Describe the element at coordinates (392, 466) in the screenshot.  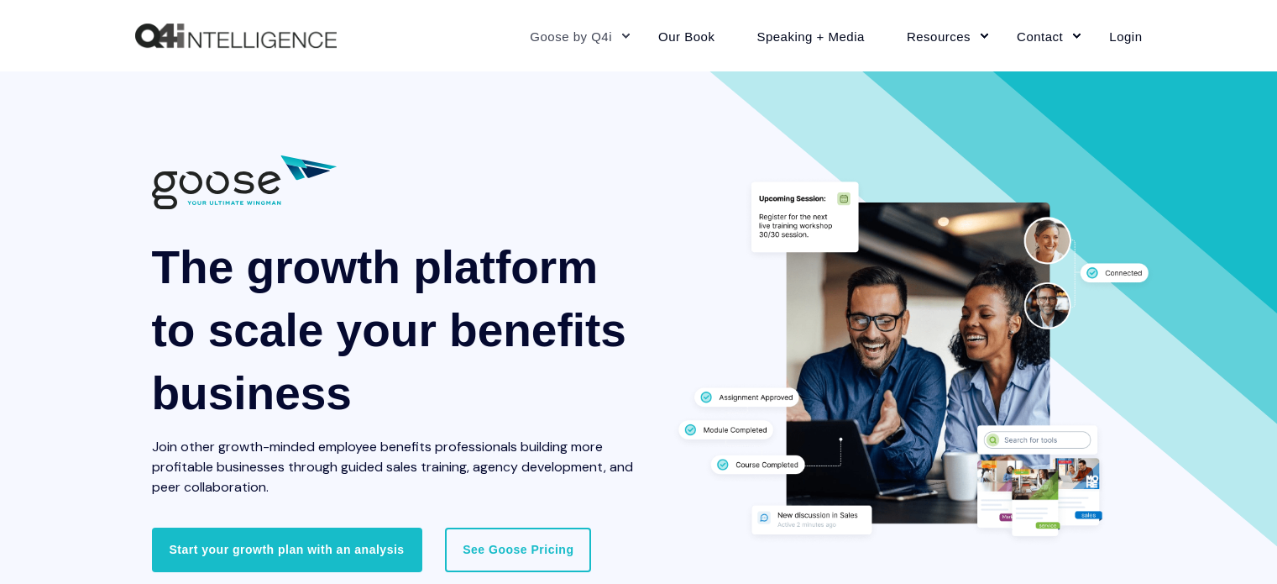
I see `span: Join other growth-minded employee benefits professionals building more profitable businesses thro...` at that location.